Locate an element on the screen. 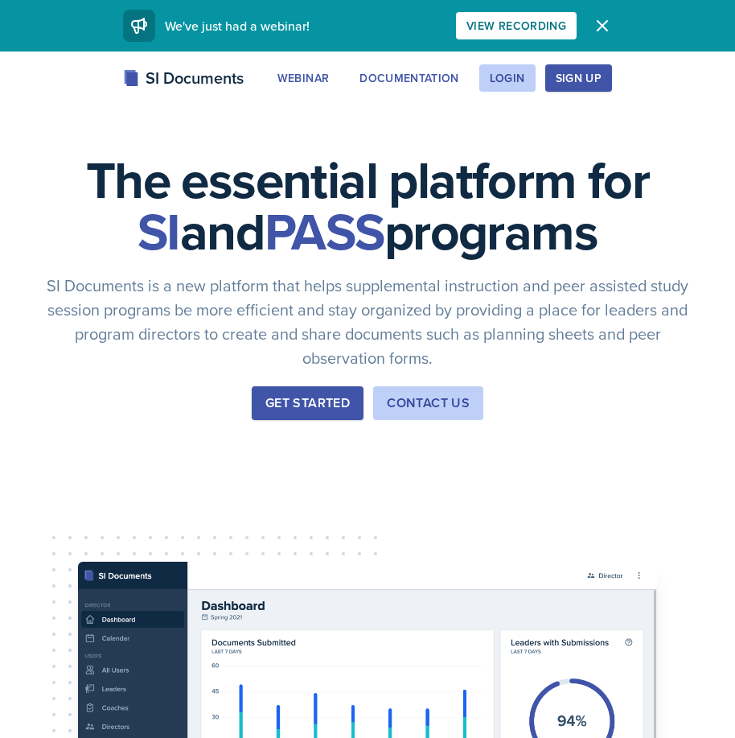 The width and height of the screenshot is (735, 738). button: Documentation is located at coordinates (410, 78).